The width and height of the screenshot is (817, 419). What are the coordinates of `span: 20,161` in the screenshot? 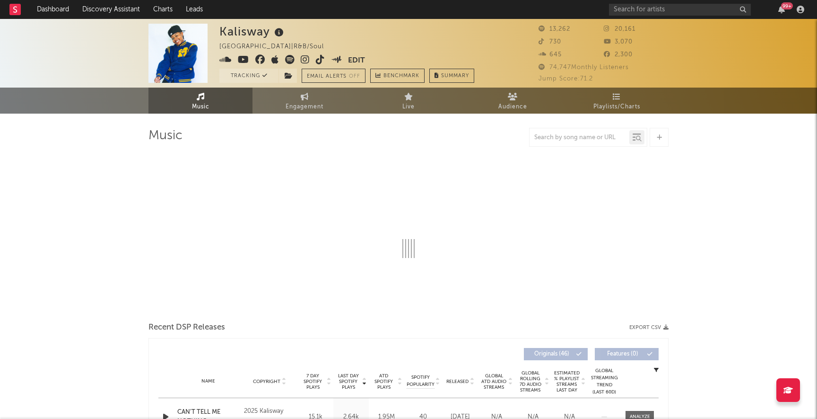 It's located at (620, 29).